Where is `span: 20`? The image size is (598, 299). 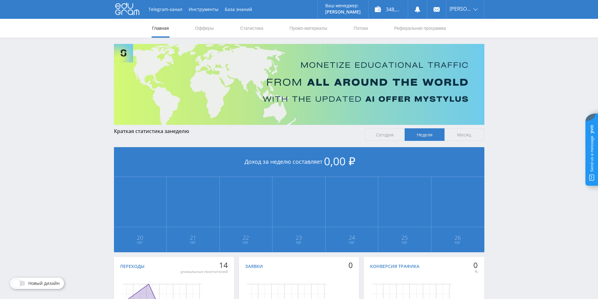
span: 20 is located at coordinates (140, 238).